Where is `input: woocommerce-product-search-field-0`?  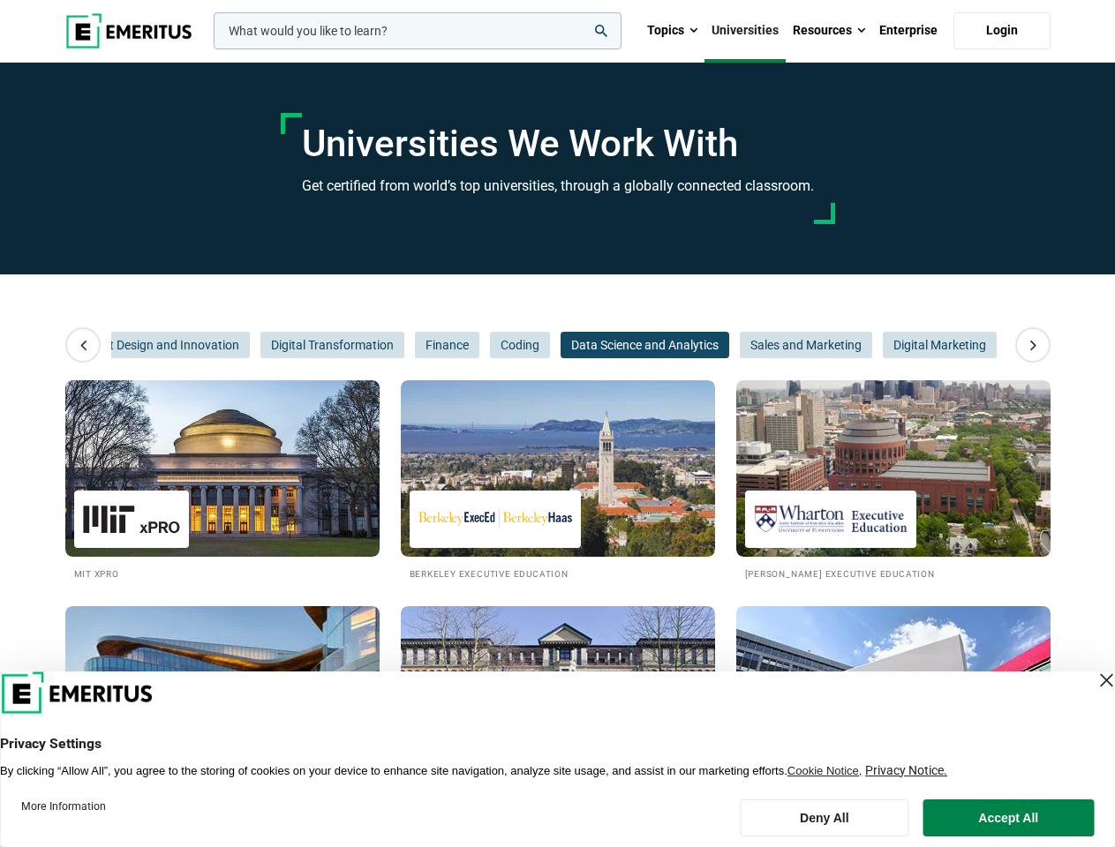
input: woocommerce-product-search-field-0 is located at coordinates (418, 31).